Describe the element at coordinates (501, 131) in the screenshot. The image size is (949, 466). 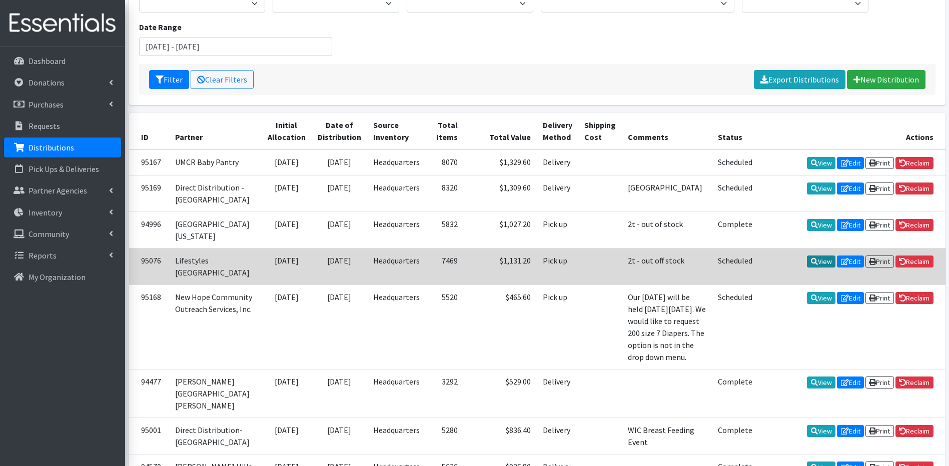
I see `th: Total Value` at that location.